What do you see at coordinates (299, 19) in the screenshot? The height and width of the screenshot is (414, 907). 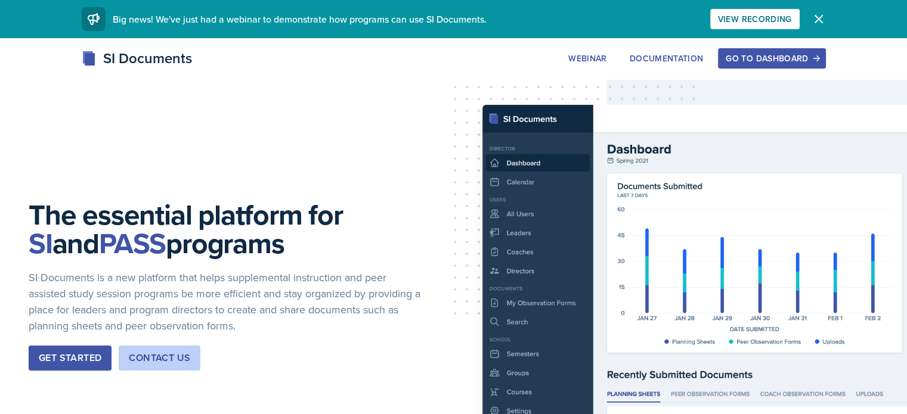 I see `span: Big news! We've just had a webinar to demonstrate how programs can use SI Documents.` at bounding box center [299, 19].